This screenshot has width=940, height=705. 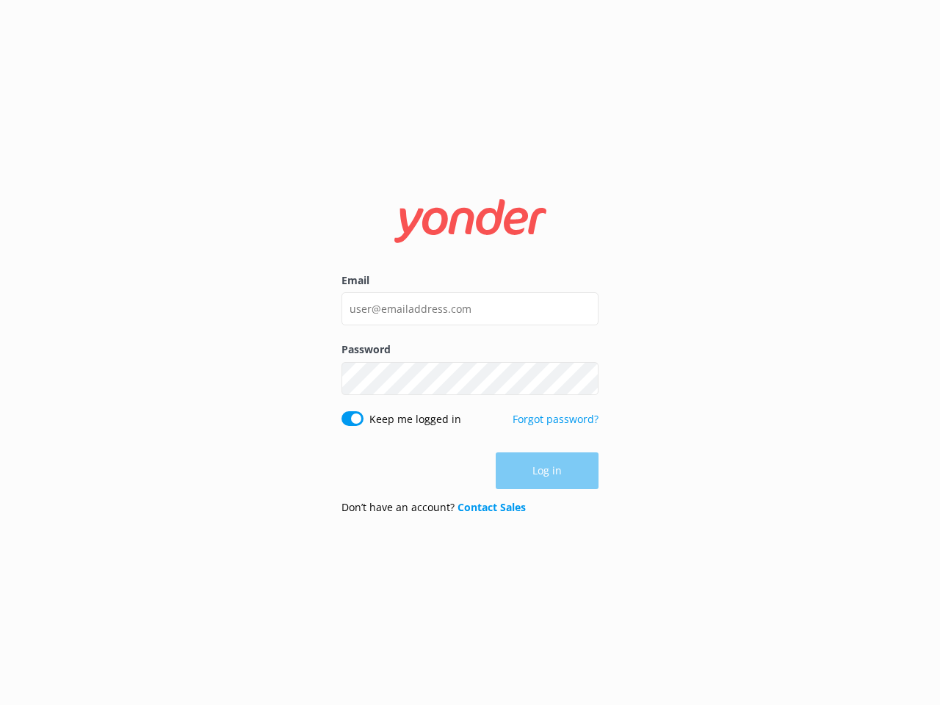 What do you see at coordinates (584, 378) in the screenshot?
I see `button: Show password` at bounding box center [584, 378].